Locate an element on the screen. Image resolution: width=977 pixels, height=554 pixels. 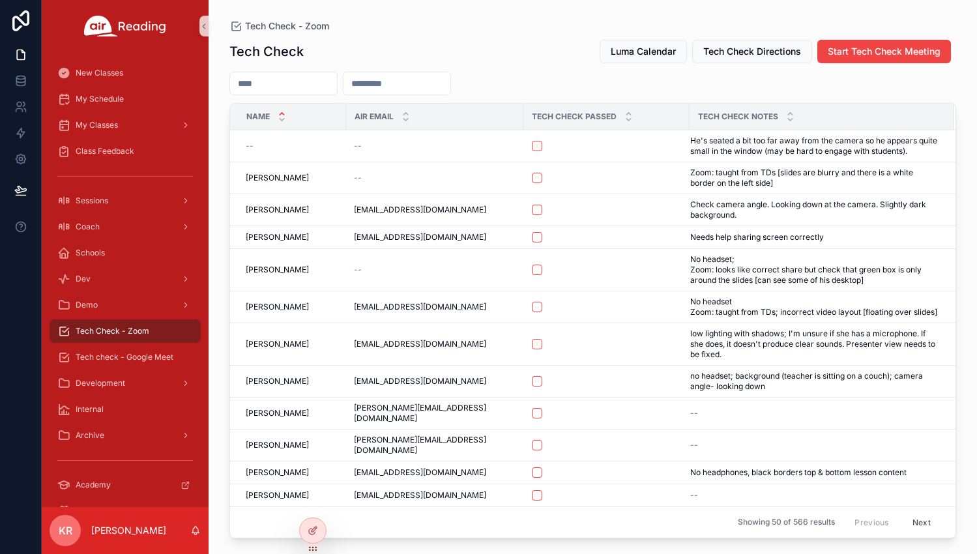
span: Showing 50 of 566 results is located at coordinates (786, 523).